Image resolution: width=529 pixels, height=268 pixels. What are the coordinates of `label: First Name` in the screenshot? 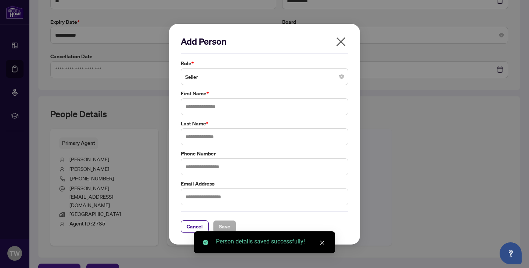 It's located at (264, 94).